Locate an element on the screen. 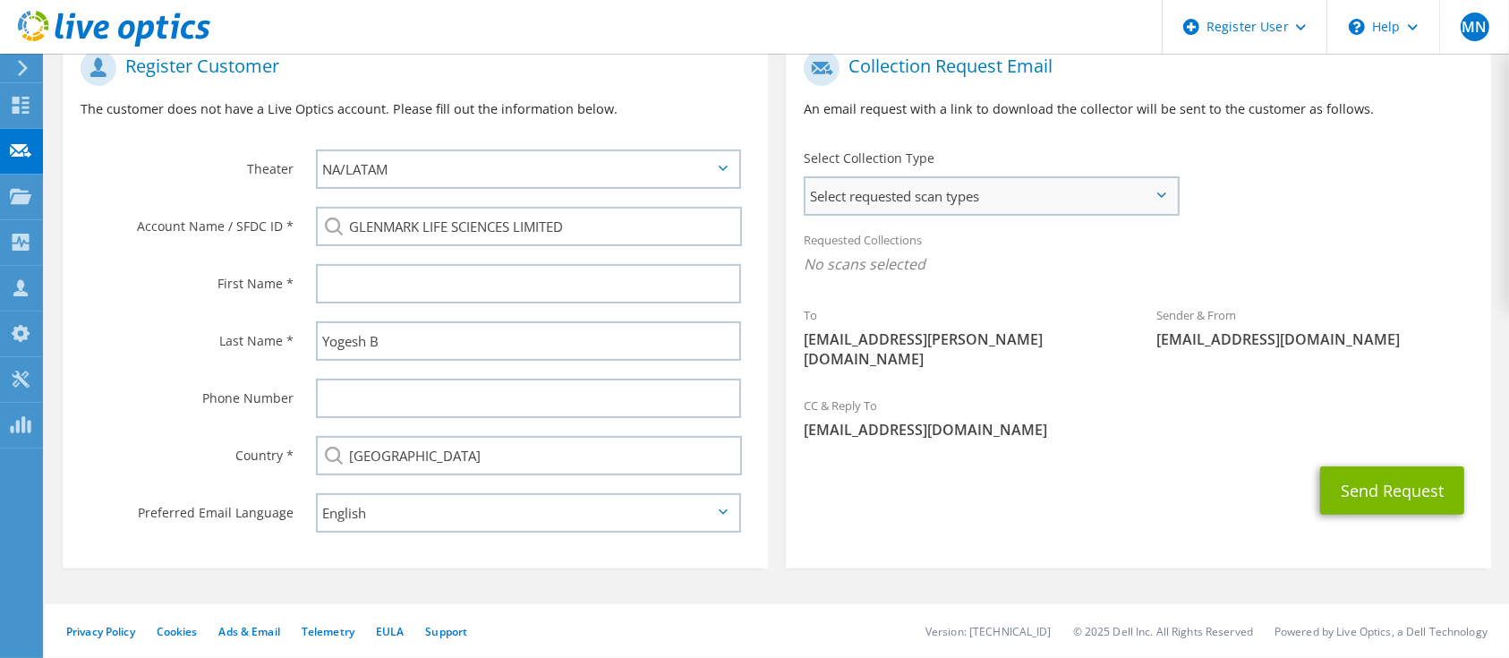  svg: \n is located at coordinates (1357, 27).